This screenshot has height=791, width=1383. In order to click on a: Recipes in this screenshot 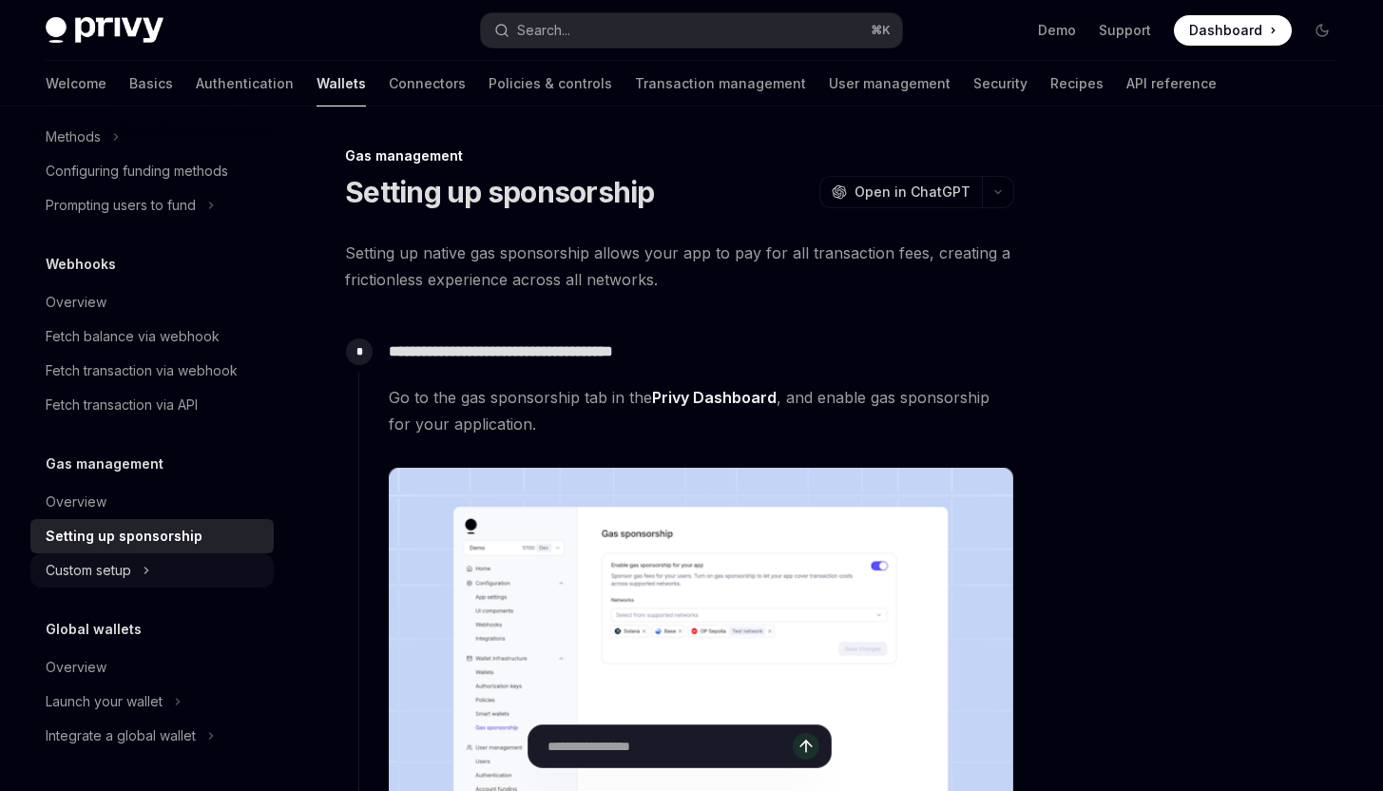, I will do `click(1077, 84)`.